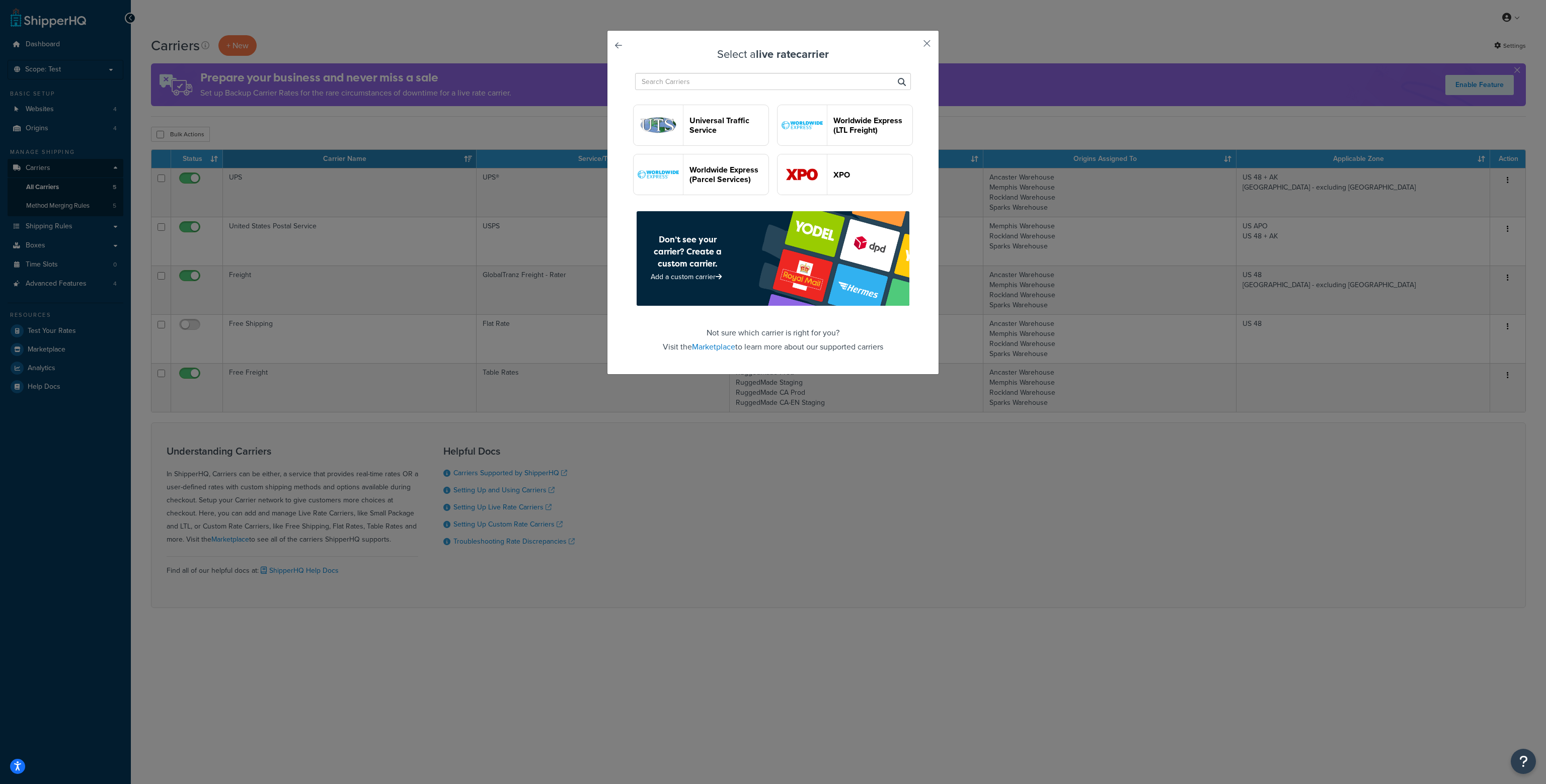 The width and height of the screenshot is (1546, 784). Describe the element at coordinates (792, 54) in the screenshot. I see `strong: live rate carrier` at that location.